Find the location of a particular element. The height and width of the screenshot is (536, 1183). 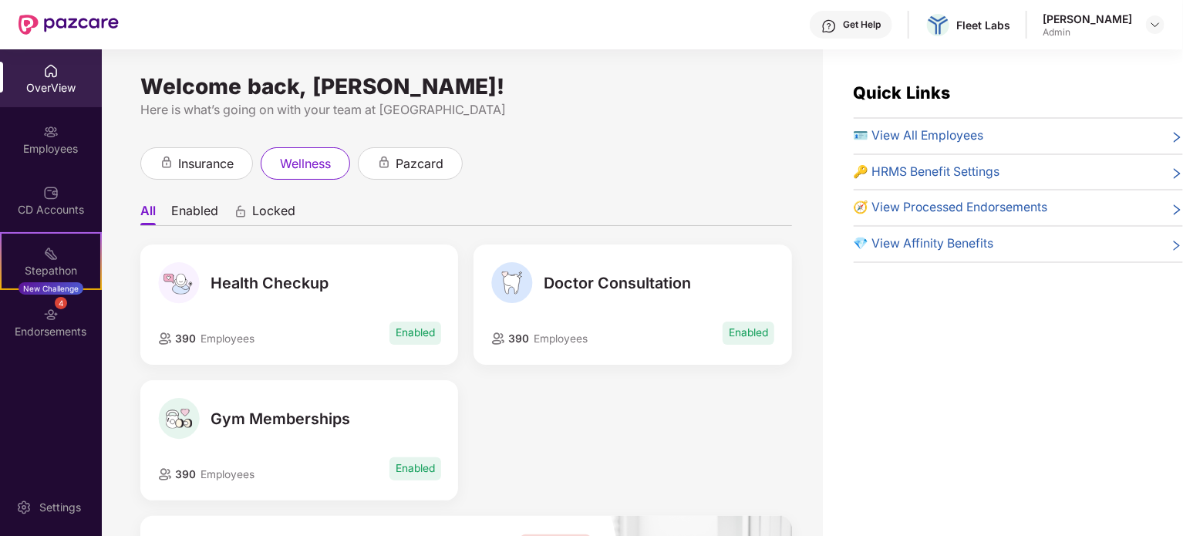

img: New Pazcare Logo is located at coordinates (69, 25).